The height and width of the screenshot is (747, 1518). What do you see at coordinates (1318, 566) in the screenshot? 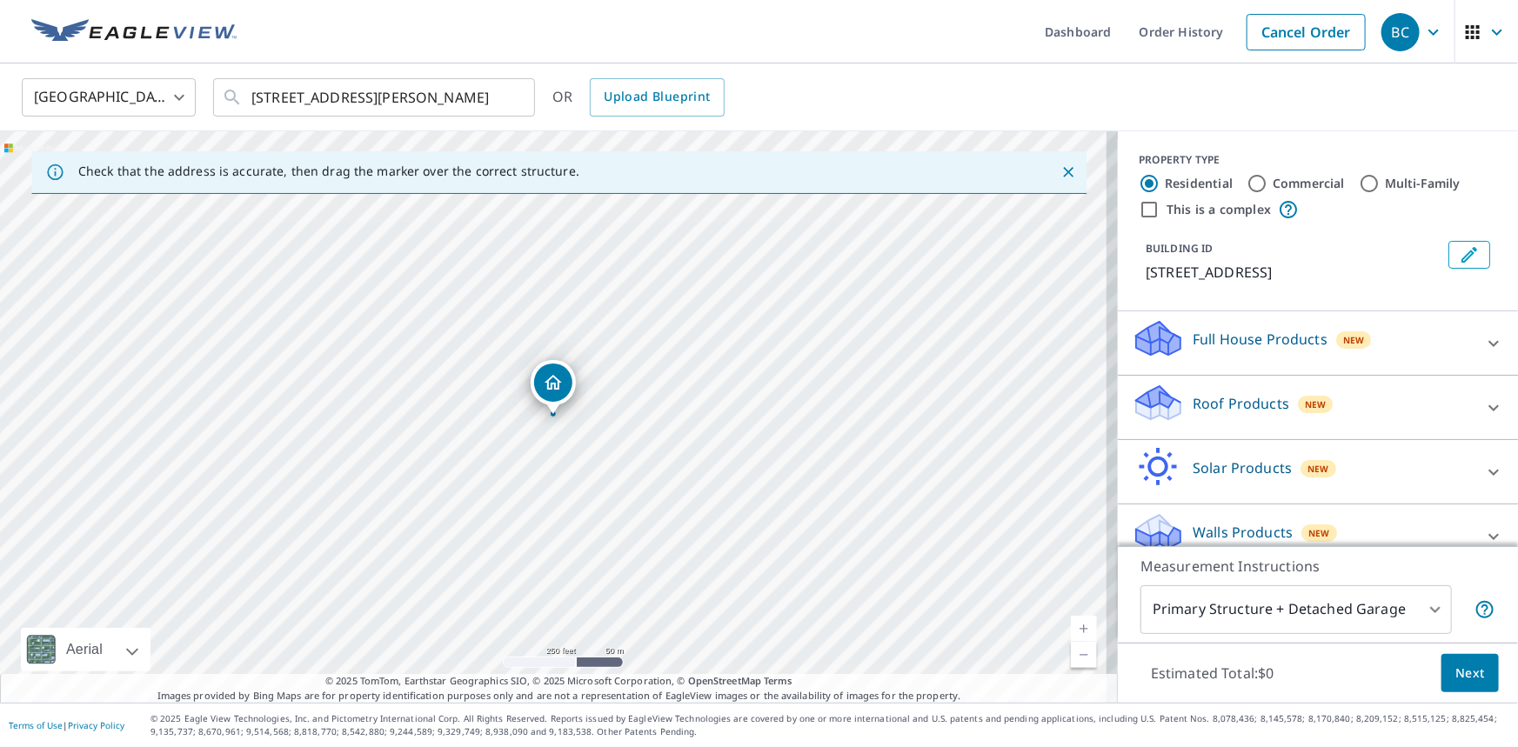
I see `p: Measurement Instructions` at bounding box center [1318, 566].